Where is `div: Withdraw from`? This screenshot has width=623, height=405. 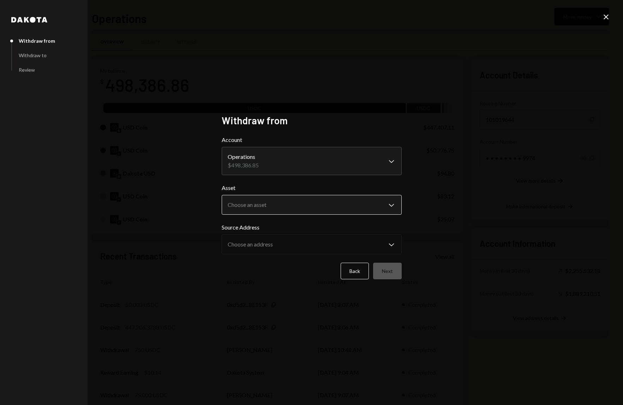
div: Withdraw from is located at coordinates (37, 41).